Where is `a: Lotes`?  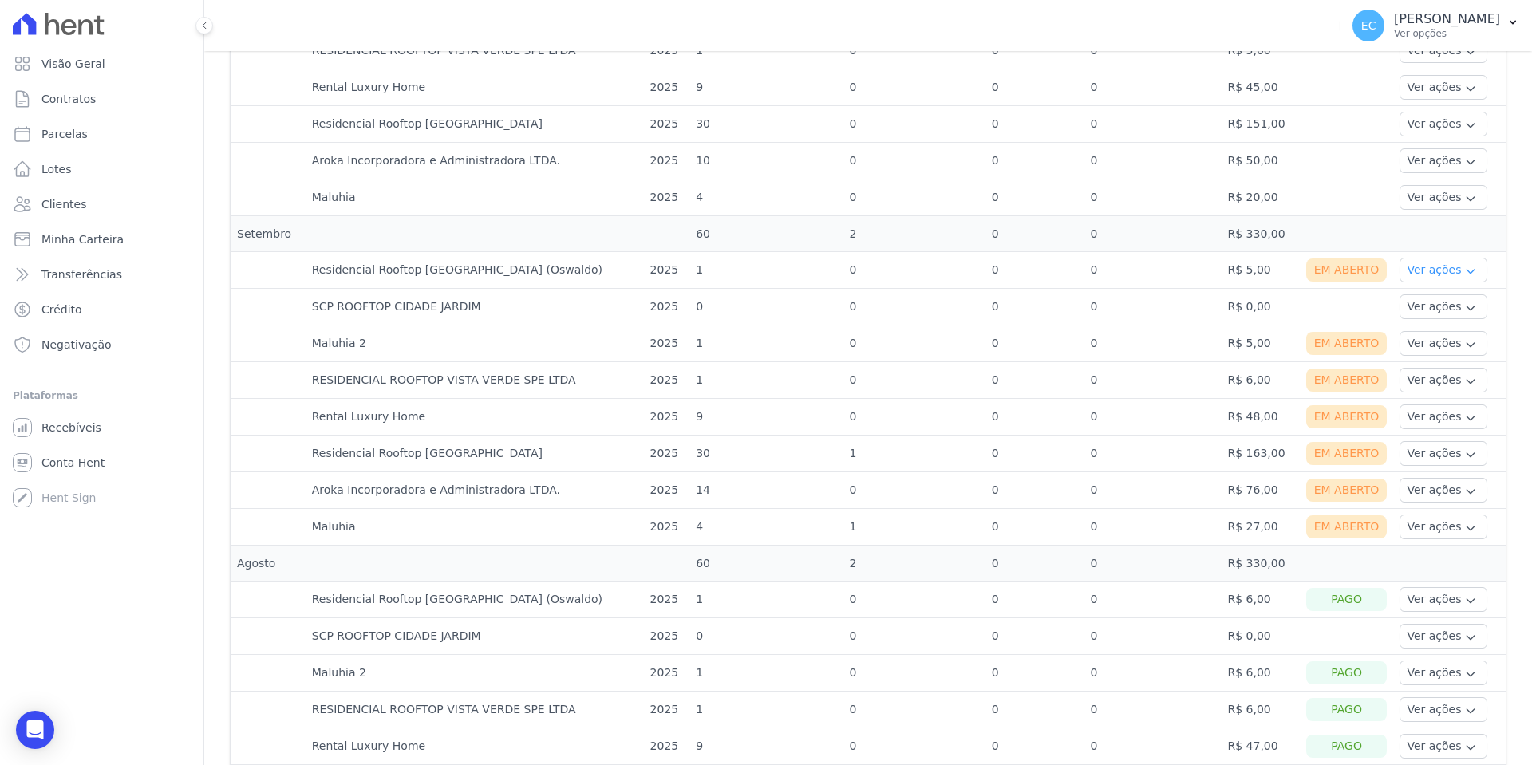 a: Lotes is located at coordinates (101, 169).